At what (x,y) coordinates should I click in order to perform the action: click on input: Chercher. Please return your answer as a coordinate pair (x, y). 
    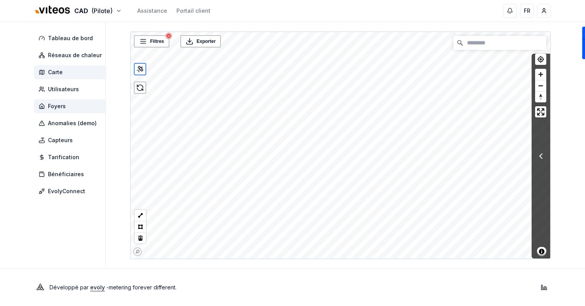
    Looking at the image, I should click on (500, 43).